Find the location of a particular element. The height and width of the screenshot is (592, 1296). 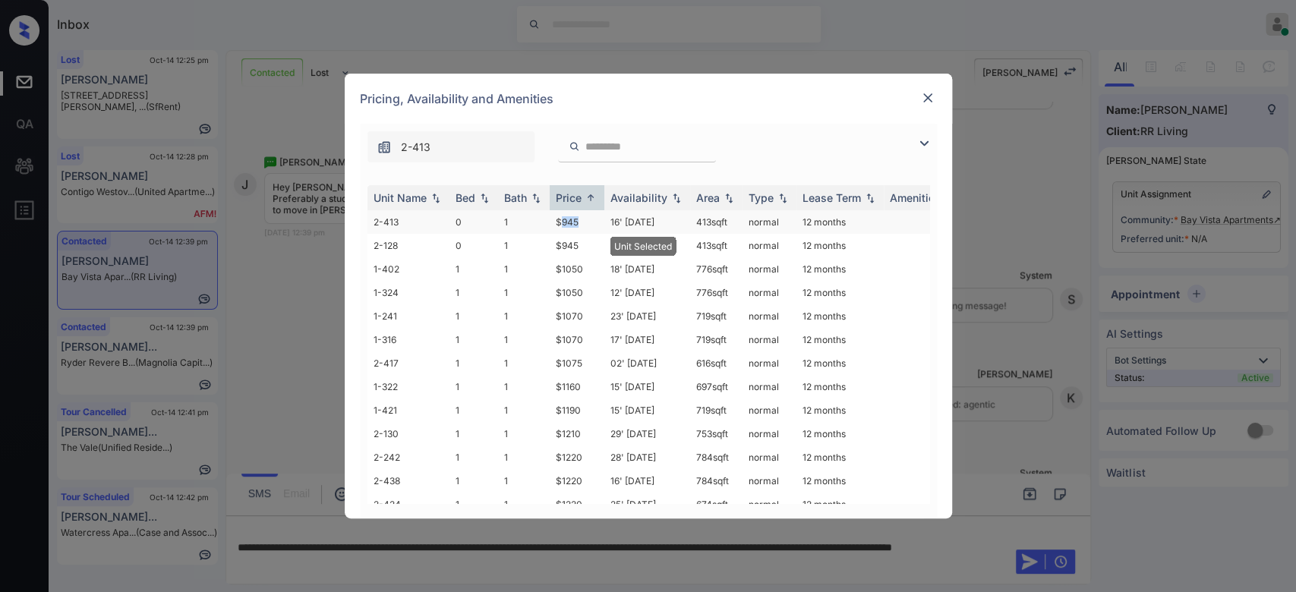

td: 1-402 is located at coordinates (408, 269).